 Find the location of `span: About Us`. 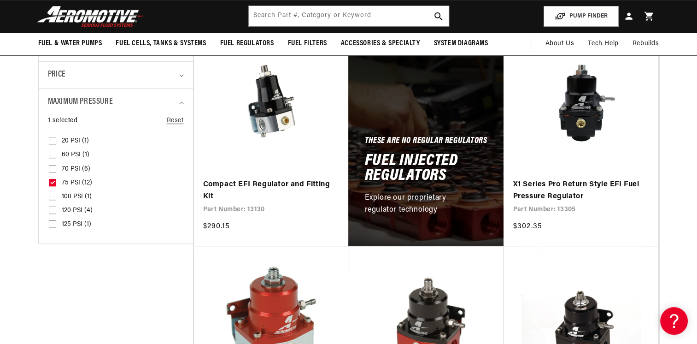

span: About Us is located at coordinates (560, 43).